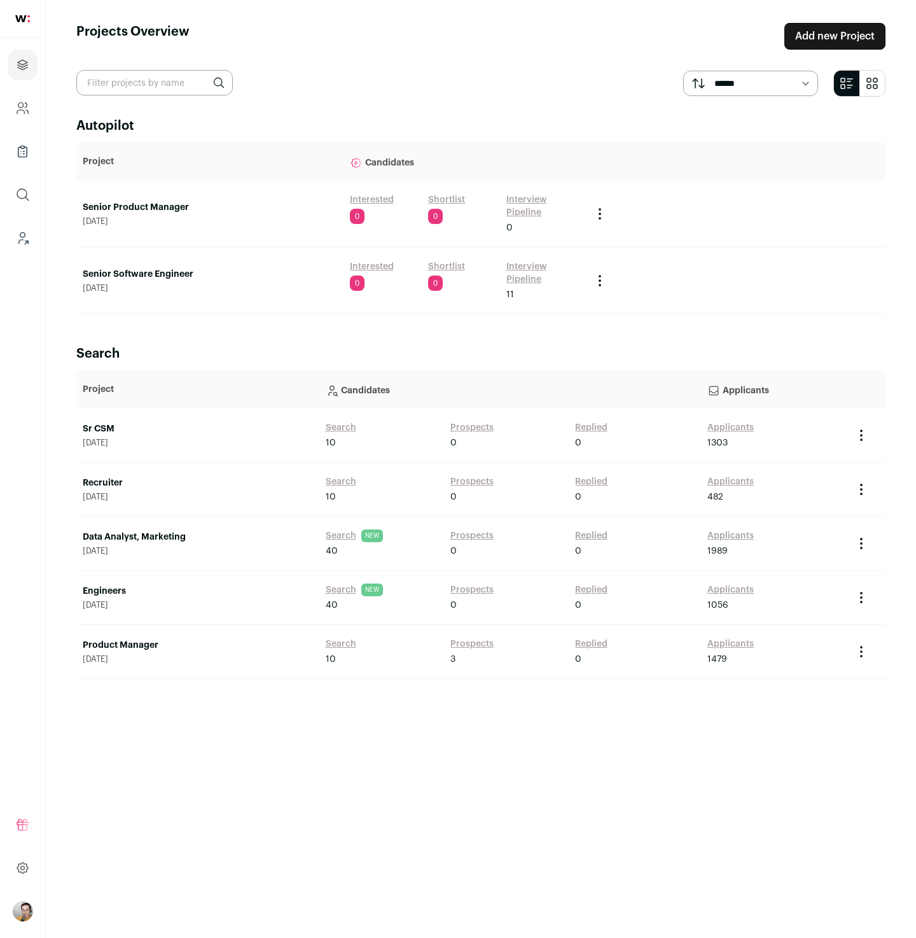 Image resolution: width=916 pixels, height=938 pixels. What do you see at coordinates (23, 911) in the screenshot?
I see `img: 144000-medium_jpg` at bounding box center [23, 911].